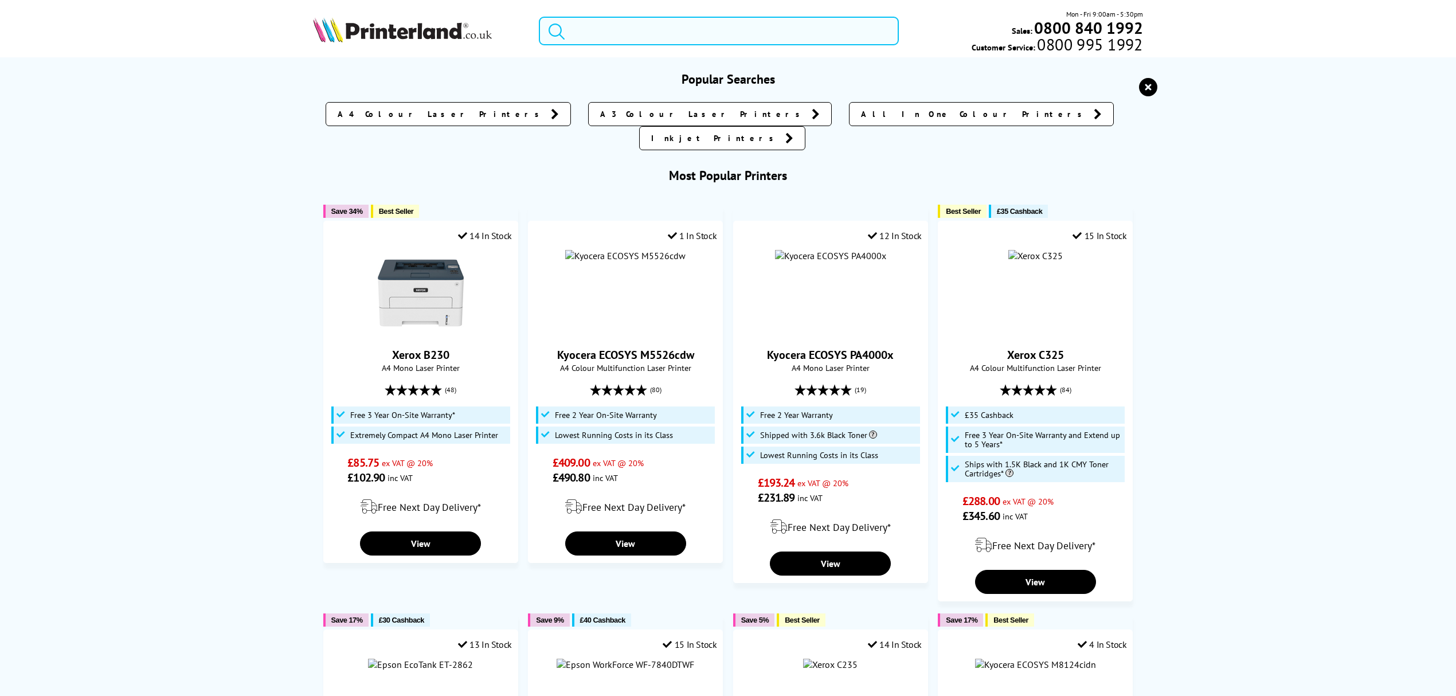 The width and height of the screenshot is (1456, 696). I want to click on div: 13 In Stock, so click(485, 644).